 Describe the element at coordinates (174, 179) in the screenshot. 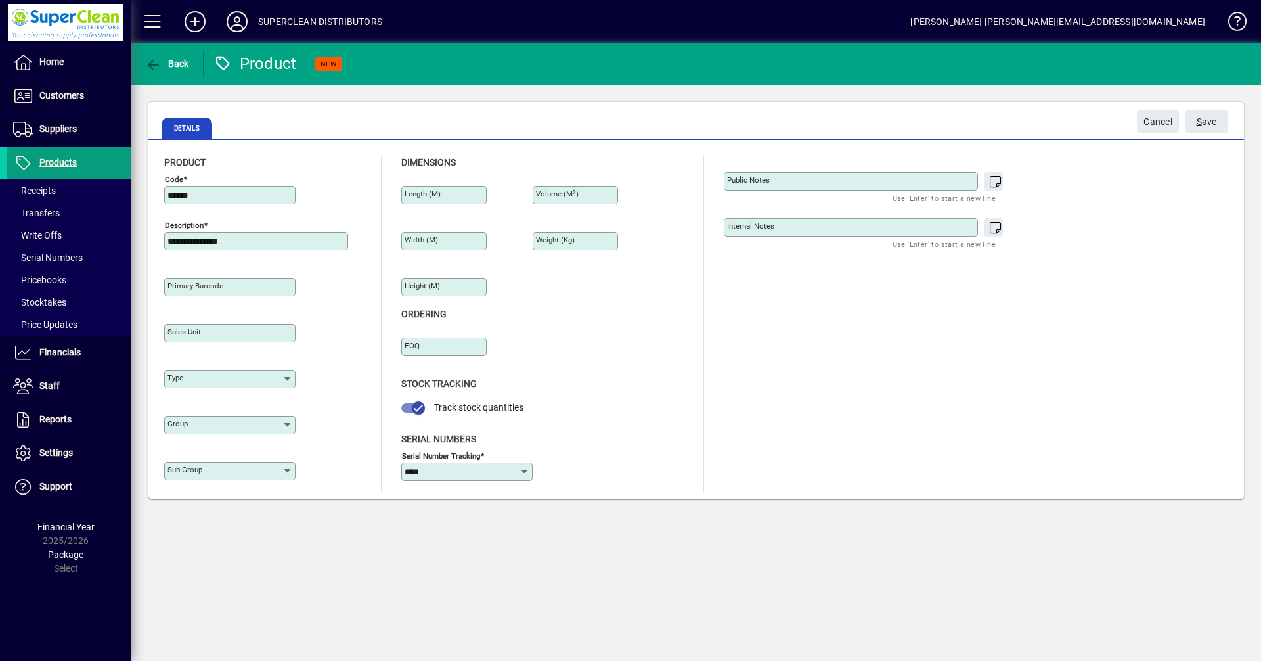

I see `mat-label: Code` at that location.